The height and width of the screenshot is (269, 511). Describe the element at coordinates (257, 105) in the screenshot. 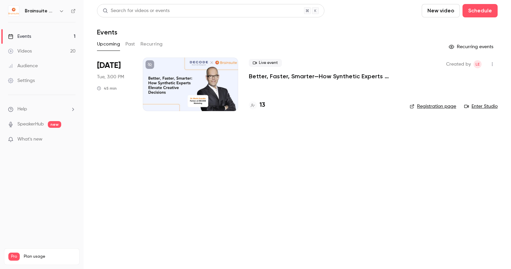

I see `a: 13` at that location.